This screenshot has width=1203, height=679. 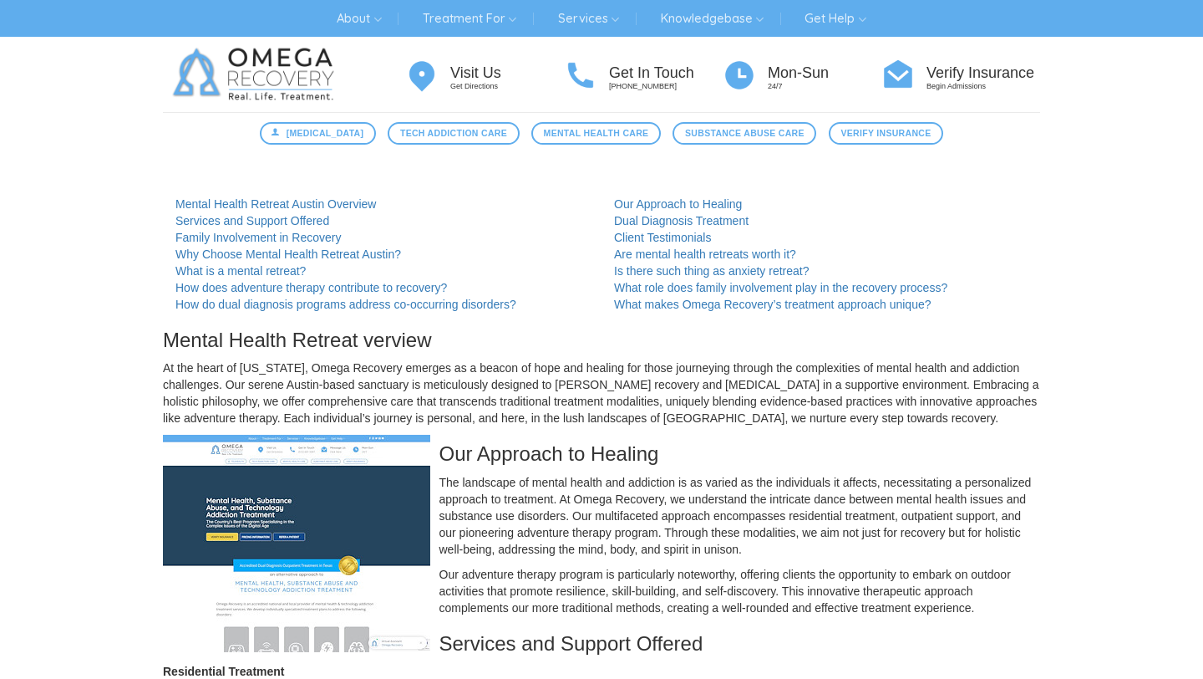 I want to click on a: What role does family involvement play in the recovery process?, so click(x=781, y=287).